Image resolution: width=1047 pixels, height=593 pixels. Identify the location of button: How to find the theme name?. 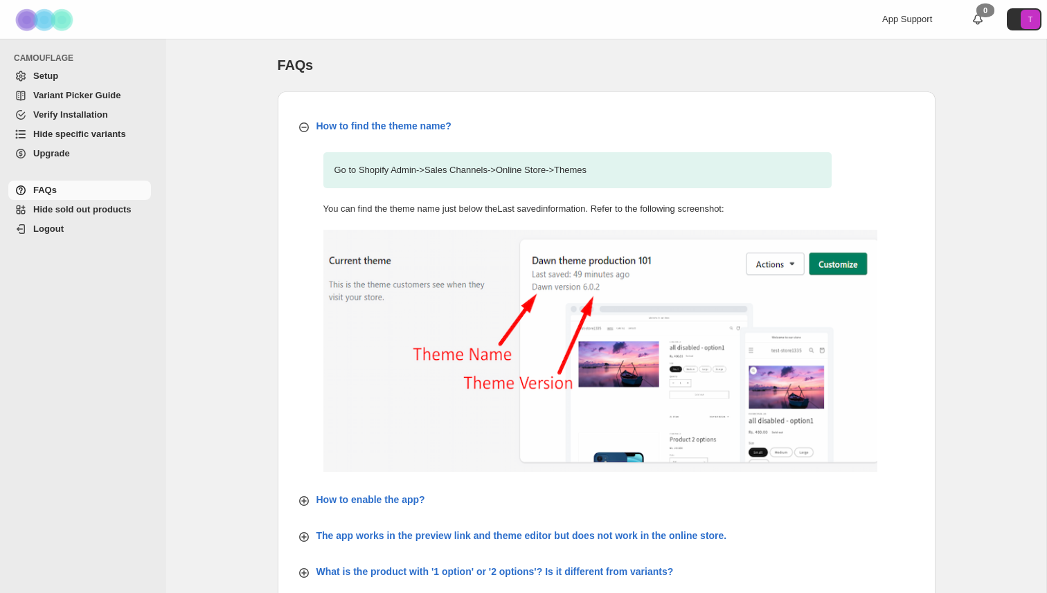
(607, 126).